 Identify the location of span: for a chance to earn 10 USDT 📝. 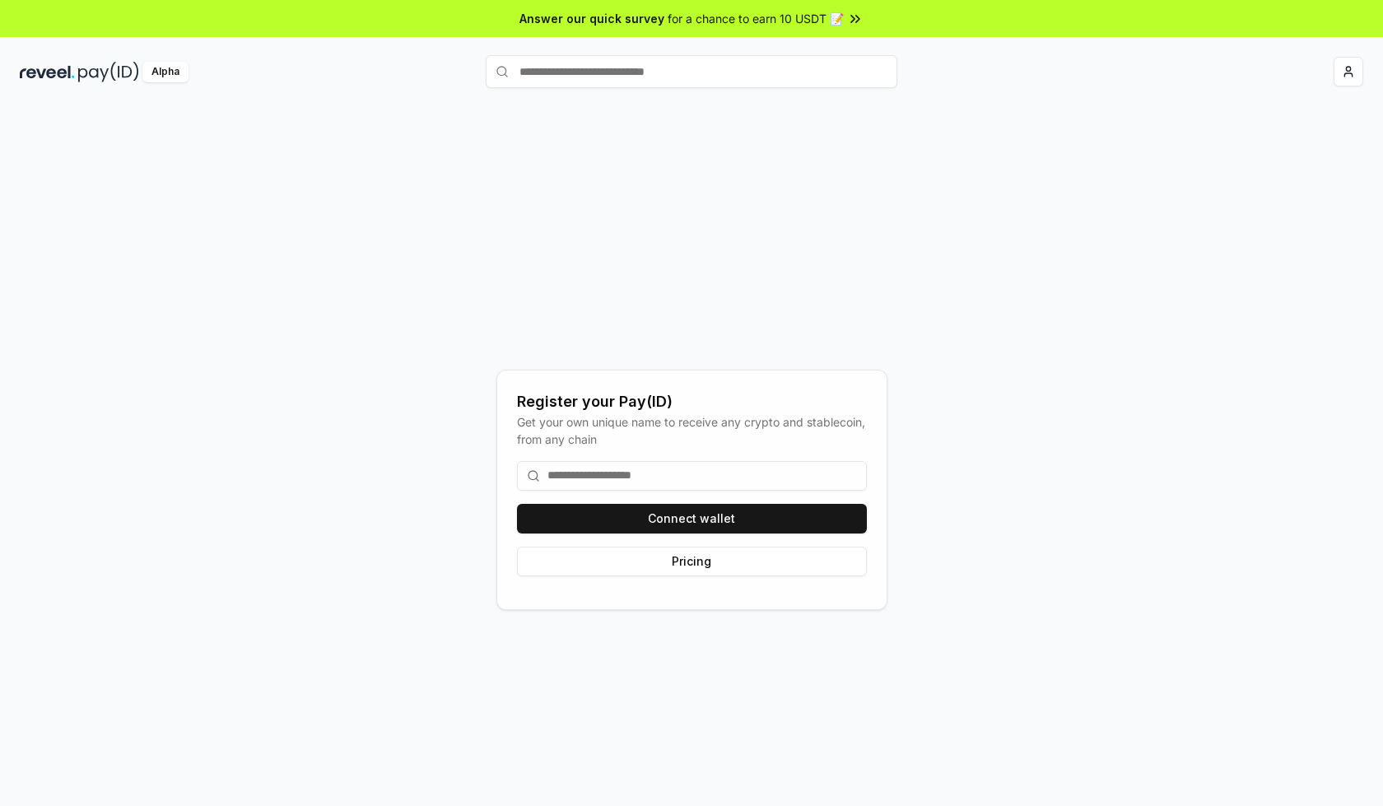
(756, 18).